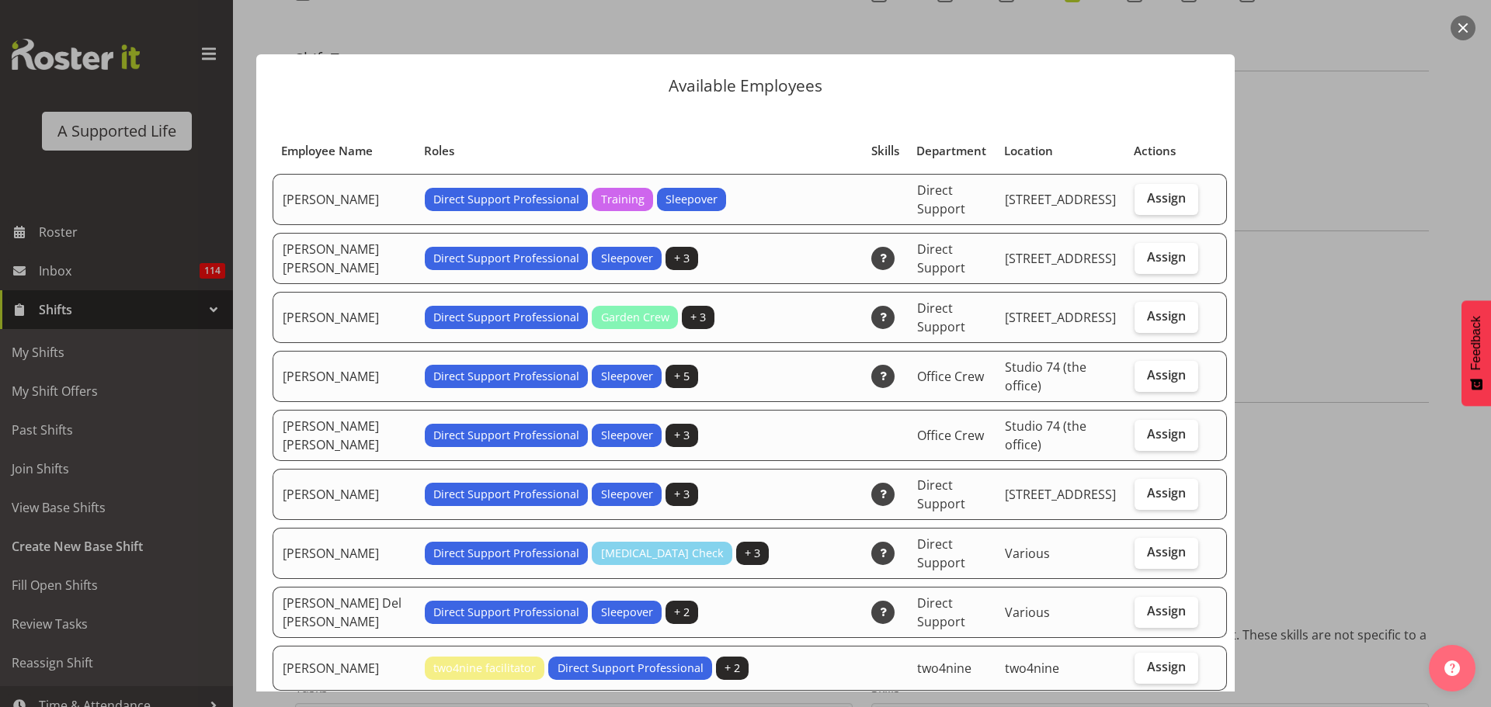 This screenshot has height=707, width=1491. Describe the element at coordinates (682, 377) in the screenshot. I see `span: + 5` at that location.